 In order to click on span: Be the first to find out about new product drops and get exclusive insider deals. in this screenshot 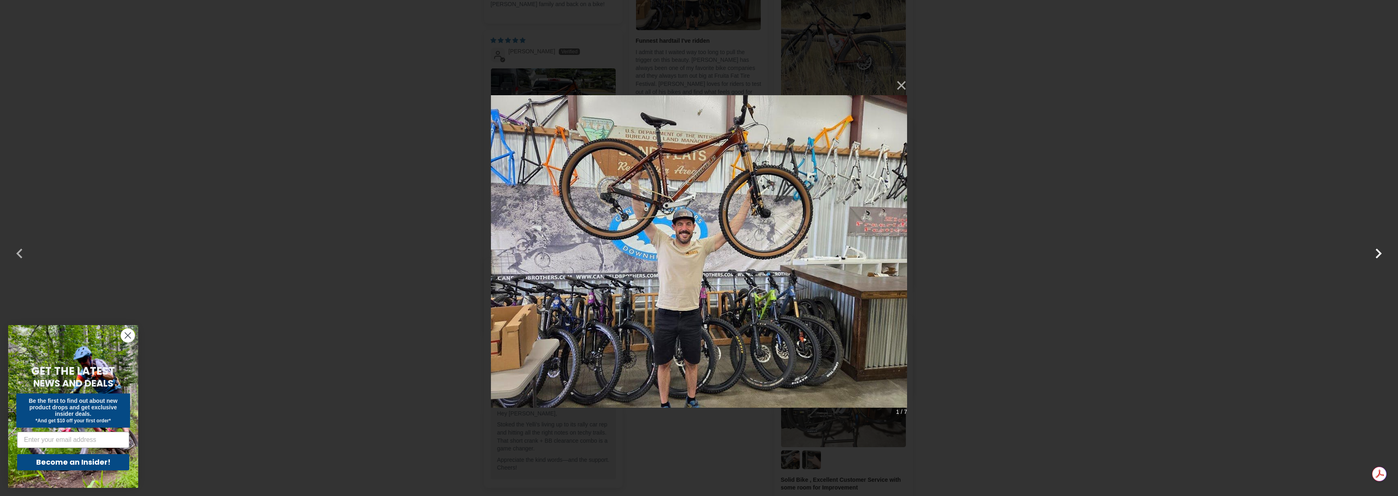, I will do `click(73, 407)`.